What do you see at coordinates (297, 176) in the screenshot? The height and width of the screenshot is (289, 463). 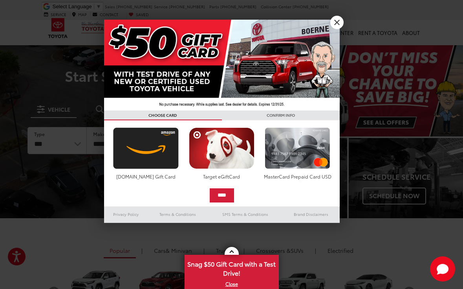 I see `div: MasterCard Prepaid Card USD` at bounding box center [297, 176].